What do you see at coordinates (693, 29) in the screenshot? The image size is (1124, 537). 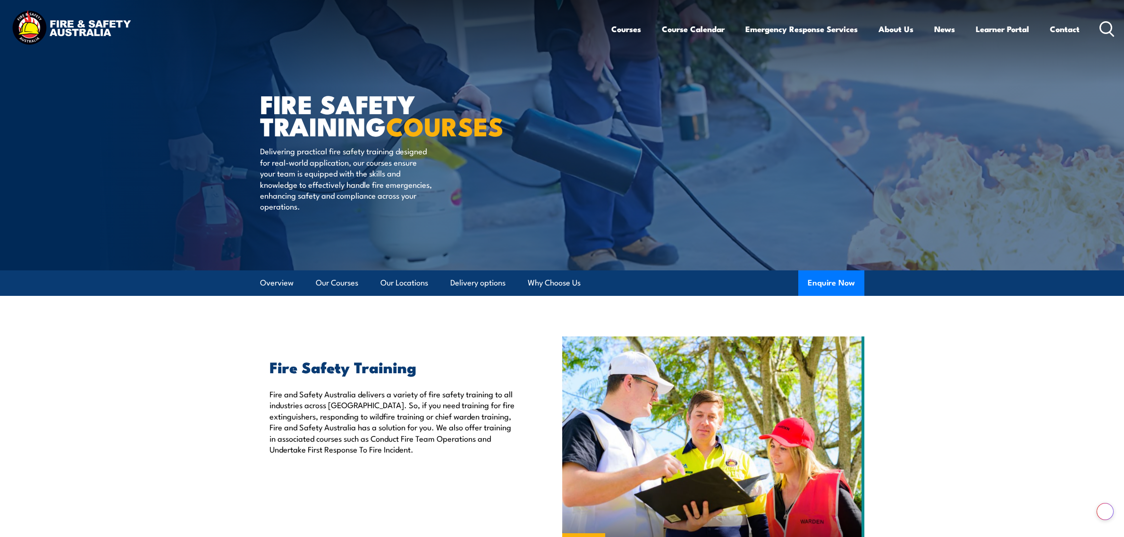 I see `a: Course Calendar` at bounding box center [693, 29].